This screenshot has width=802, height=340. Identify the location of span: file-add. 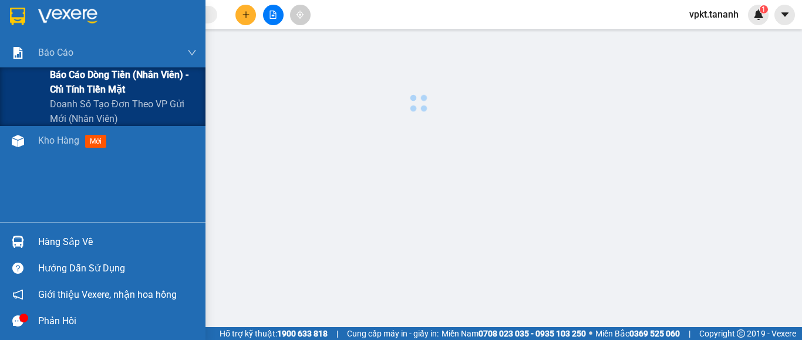
(273, 15).